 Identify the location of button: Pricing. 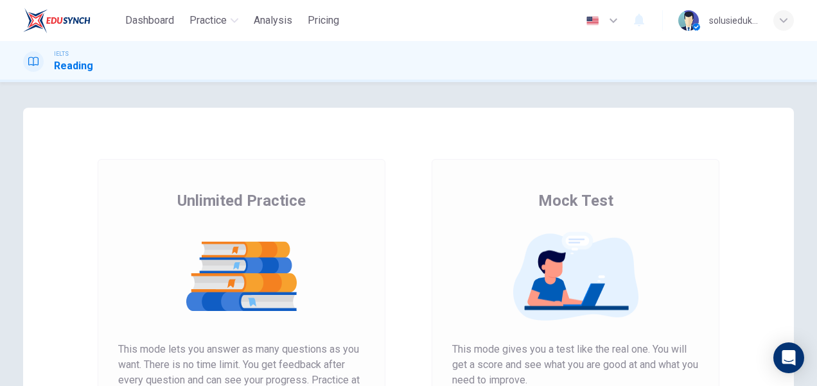
(323, 21).